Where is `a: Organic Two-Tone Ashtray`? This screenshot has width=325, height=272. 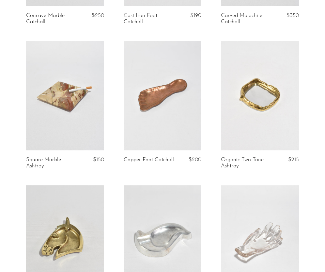
a: Organic Two-Tone Ashtray is located at coordinates (246, 163).